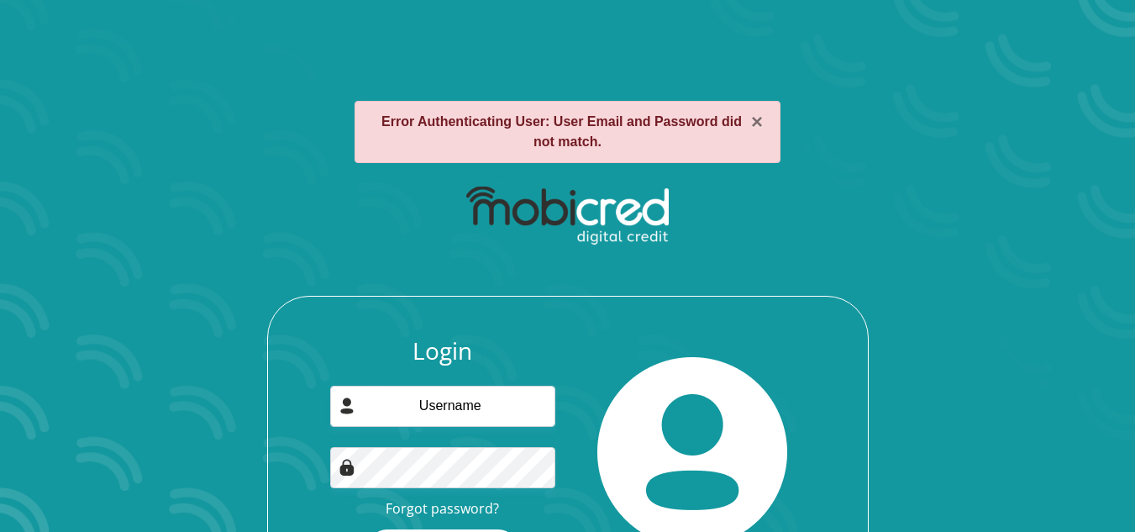  Describe the element at coordinates (442, 508) in the screenshot. I see `a: Forgot password?` at that location.